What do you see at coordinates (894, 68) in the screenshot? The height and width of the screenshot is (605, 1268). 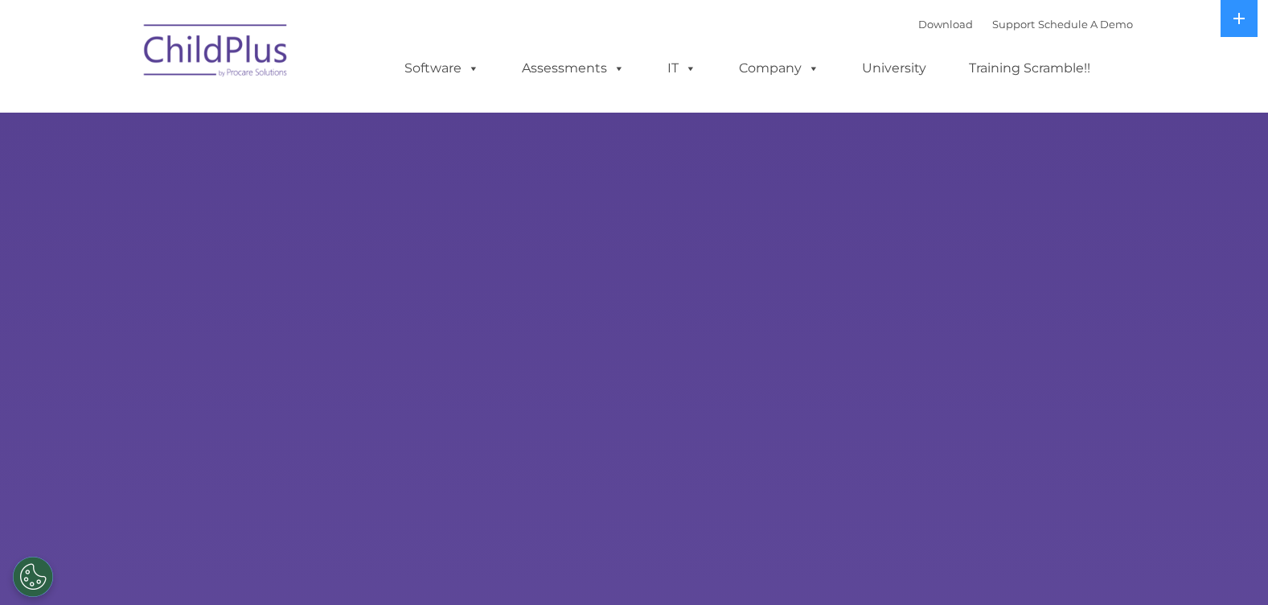 I see `a: University` at bounding box center [894, 68].